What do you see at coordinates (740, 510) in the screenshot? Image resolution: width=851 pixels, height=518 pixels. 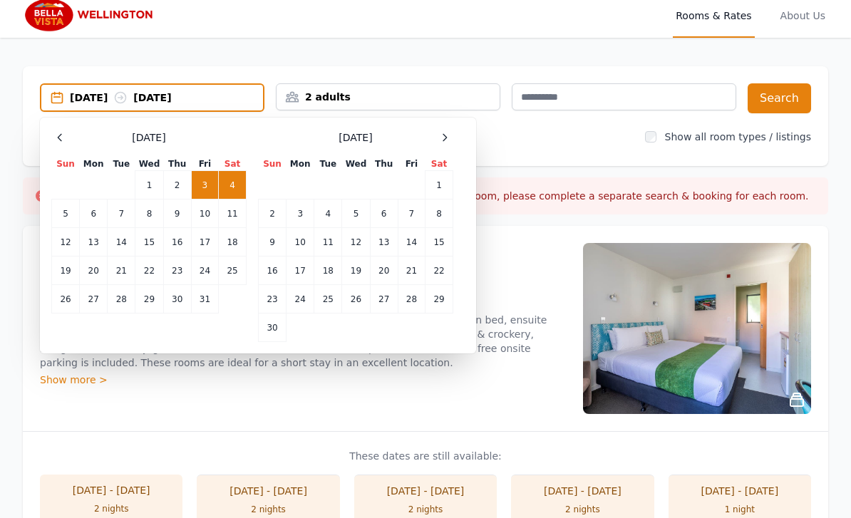 I see `div: 1 night` at bounding box center [740, 510].